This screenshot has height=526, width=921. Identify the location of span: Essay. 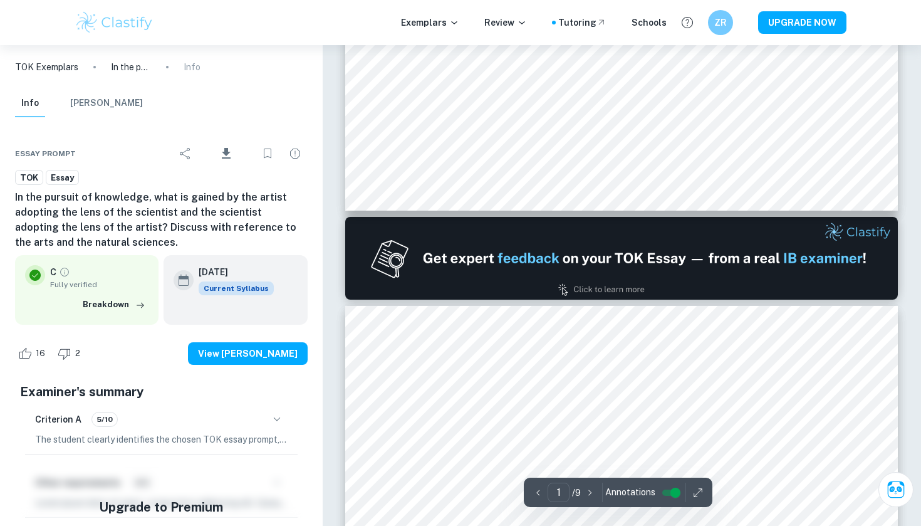
(62, 178).